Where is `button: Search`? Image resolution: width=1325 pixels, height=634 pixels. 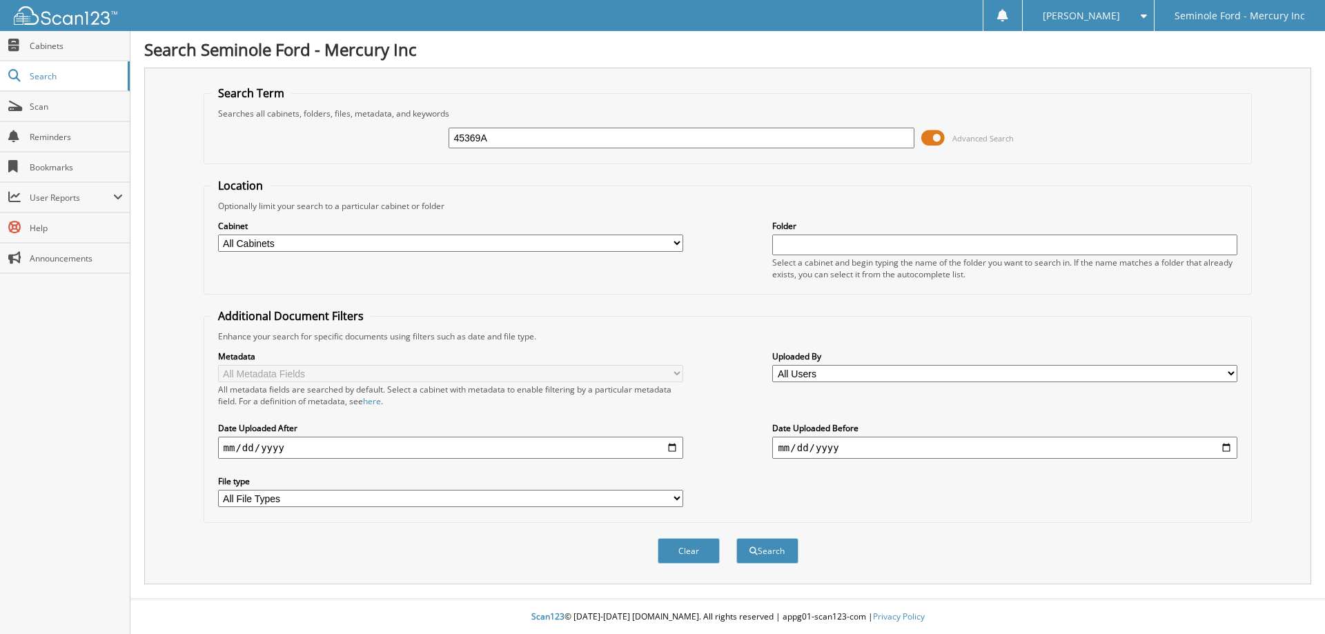
button: Search is located at coordinates (767, 551).